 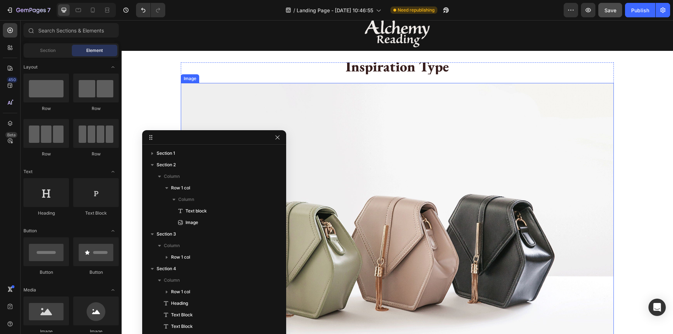 I want to click on span: Text block, so click(x=196, y=211).